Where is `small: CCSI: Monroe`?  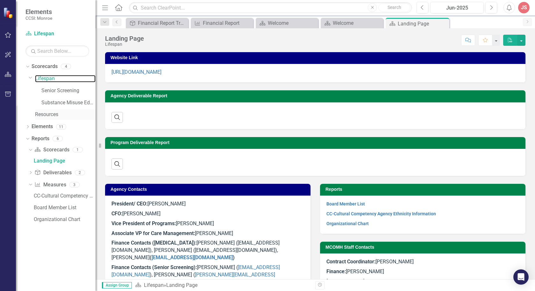
small: CCSI: Monroe is located at coordinates (39, 18).